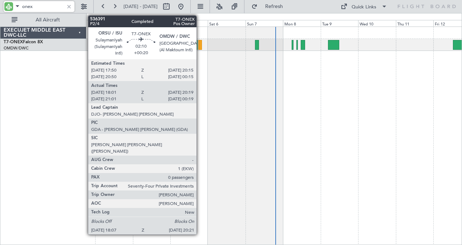 This screenshot has height=245, width=462. I want to click on span: Refresh, so click(274, 7).